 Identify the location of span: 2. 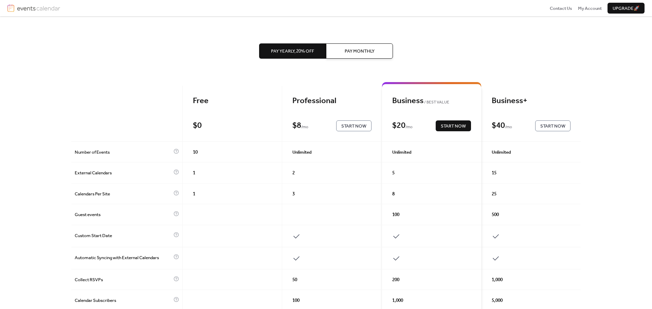
(293, 173).